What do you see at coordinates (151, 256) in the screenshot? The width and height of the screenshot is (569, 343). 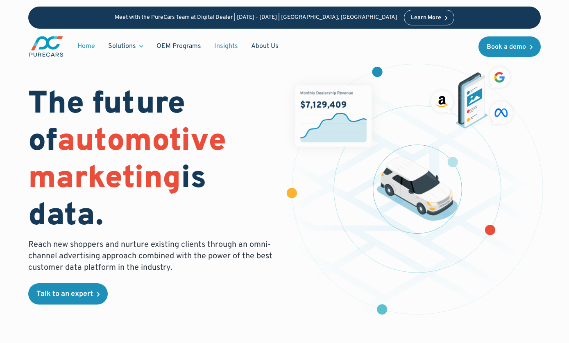 I see `p: Reach new shoppers and nurture existing clients through an omni-channel advertising approach comb...` at bounding box center [151, 256].